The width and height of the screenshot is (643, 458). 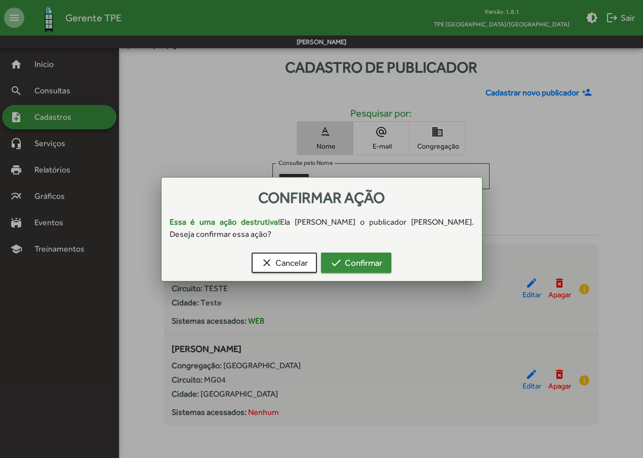 I want to click on span: Confirmar, so click(x=356, y=262).